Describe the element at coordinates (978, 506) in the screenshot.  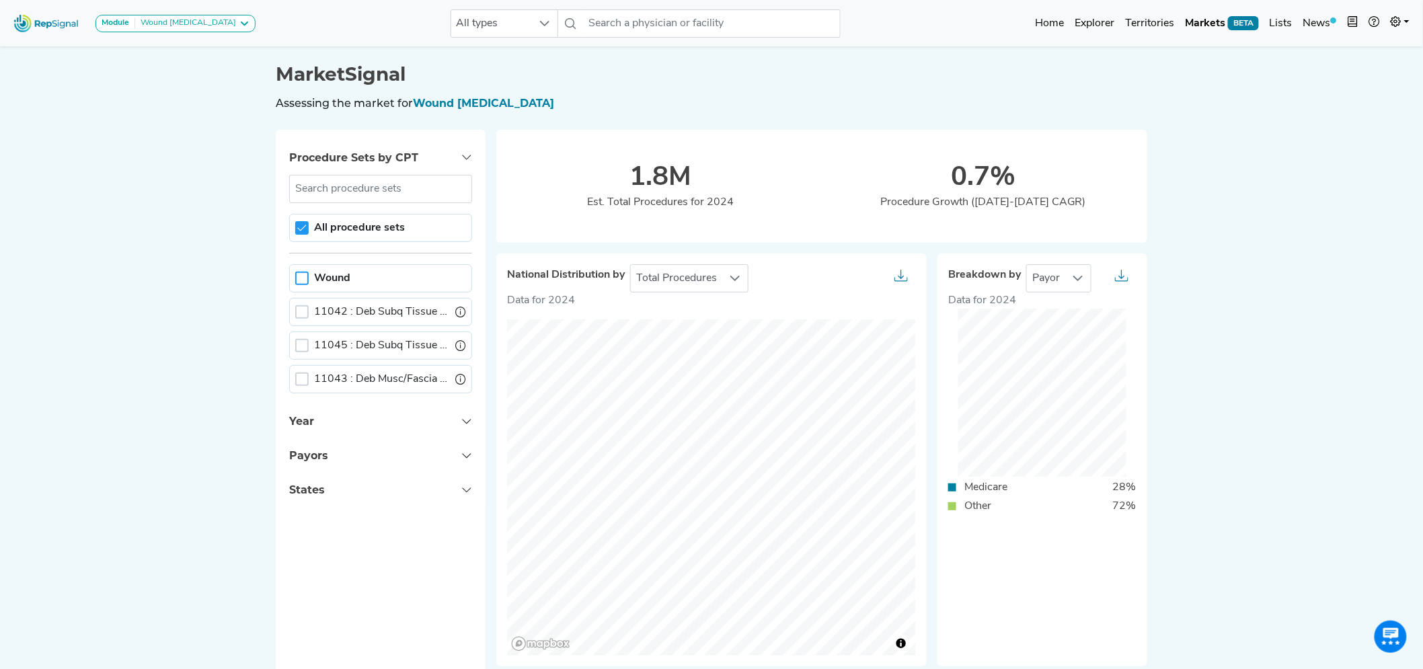
I see `div: Other` at that location.